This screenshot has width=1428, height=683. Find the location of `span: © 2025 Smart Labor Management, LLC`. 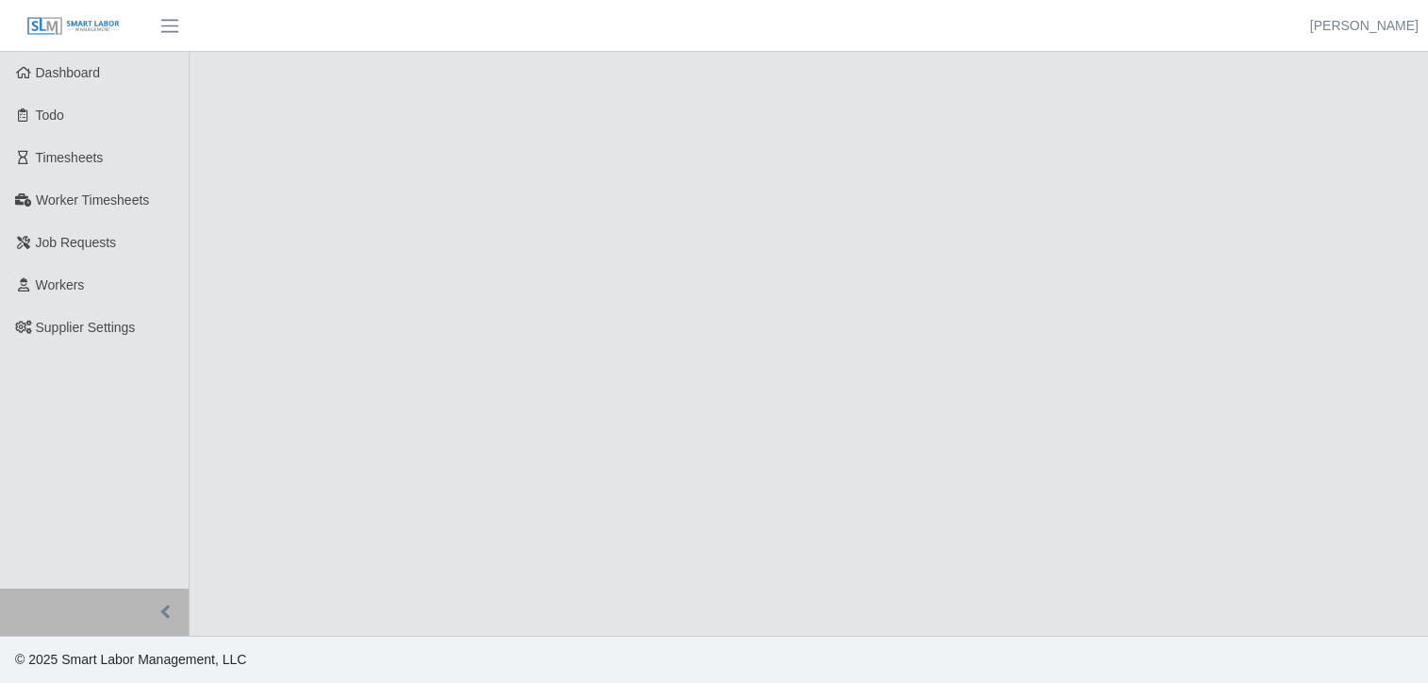

span: © 2025 Smart Labor Management, LLC is located at coordinates (130, 659).